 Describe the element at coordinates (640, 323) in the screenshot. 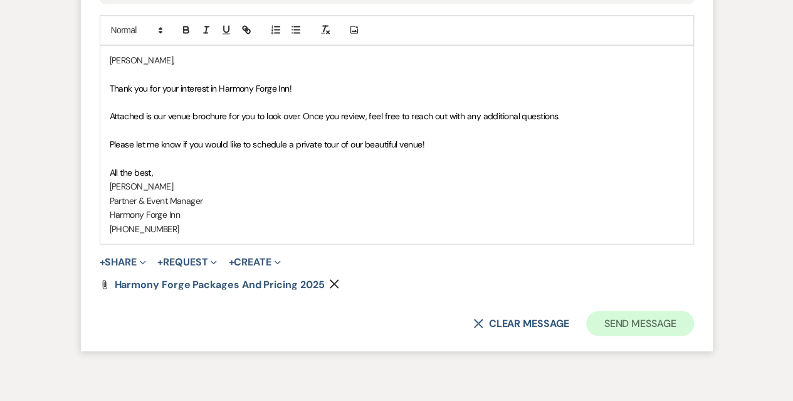

I see `button: Send Message` at that location.